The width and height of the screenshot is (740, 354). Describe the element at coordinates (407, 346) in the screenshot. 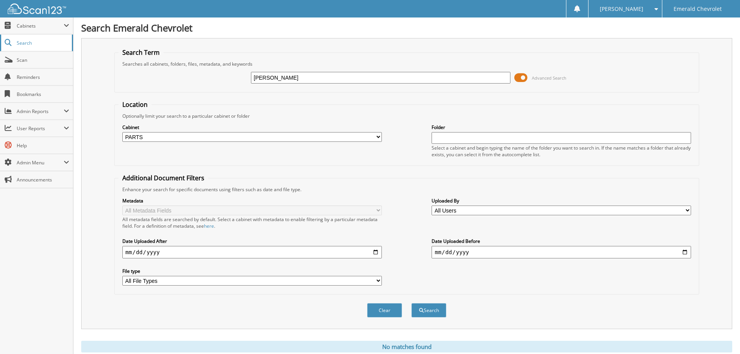

I see `div: No matches found` at that location.